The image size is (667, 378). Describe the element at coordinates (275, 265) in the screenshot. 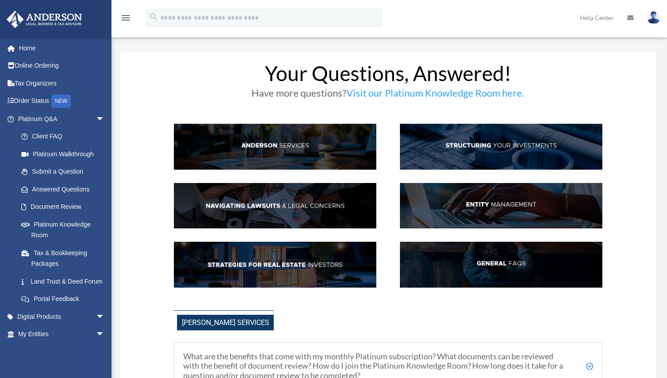

I see `img: StratsRE_hdr` at that location.